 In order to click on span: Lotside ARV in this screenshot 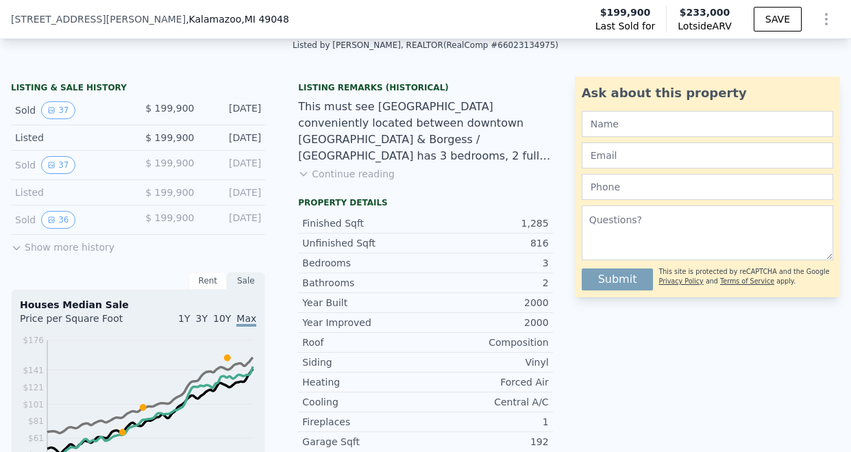, I will do `click(704, 26)`.